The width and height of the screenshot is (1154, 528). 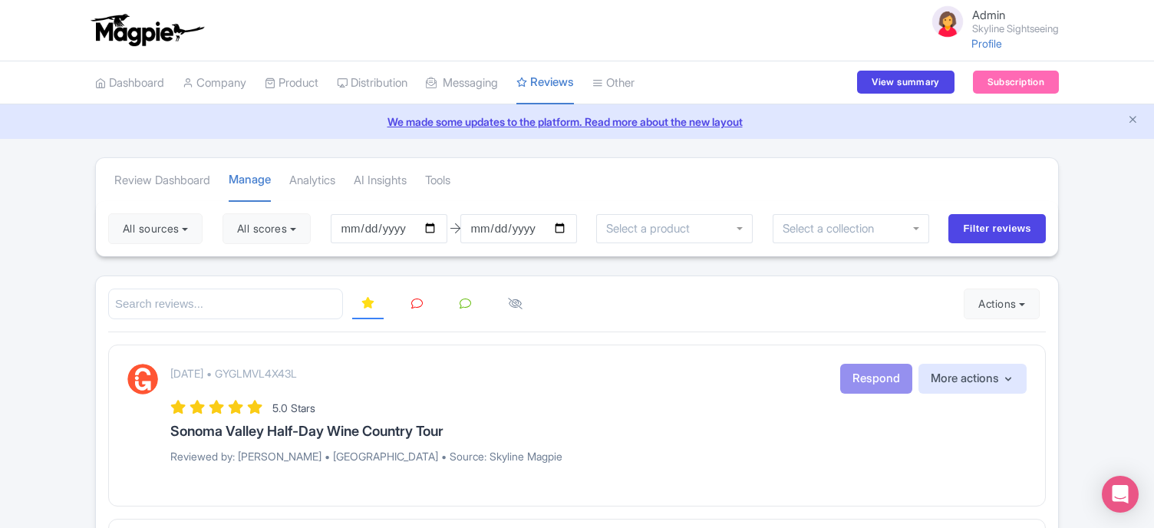 What do you see at coordinates (292, 83) in the screenshot?
I see `a: Product` at bounding box center [292, 83].